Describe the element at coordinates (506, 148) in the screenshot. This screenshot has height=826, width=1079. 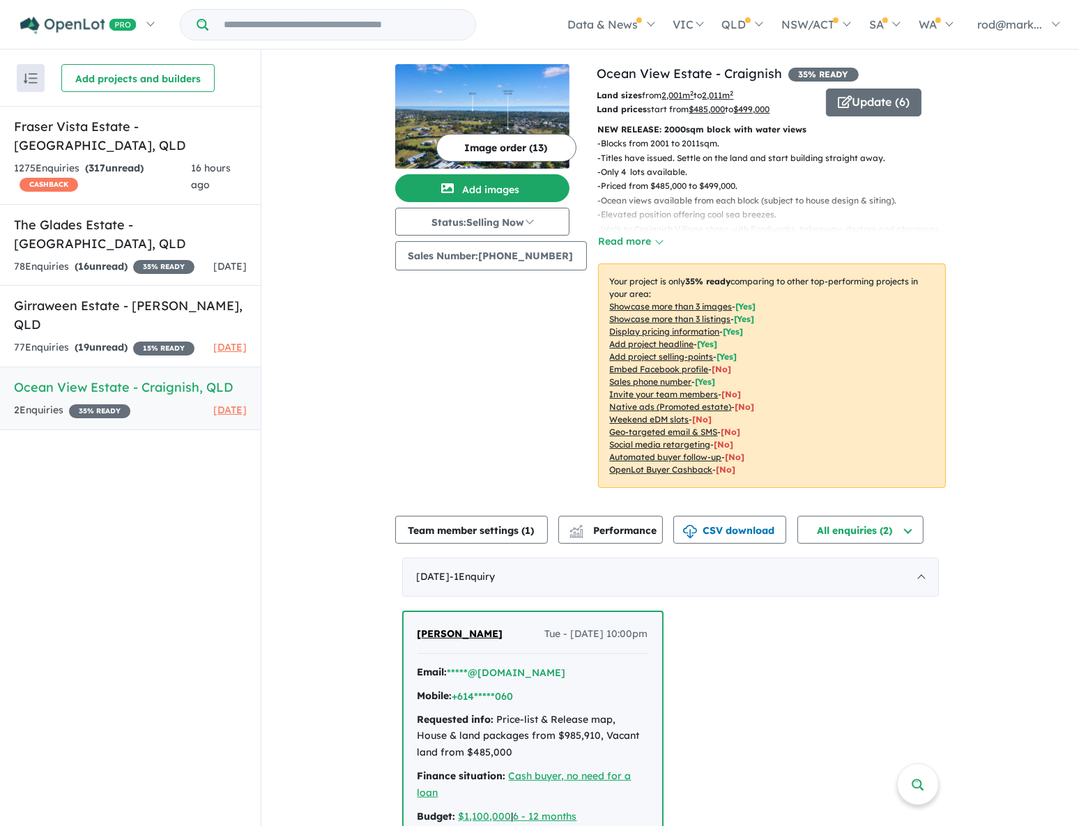
I see `button: Image order (13)` at that location.